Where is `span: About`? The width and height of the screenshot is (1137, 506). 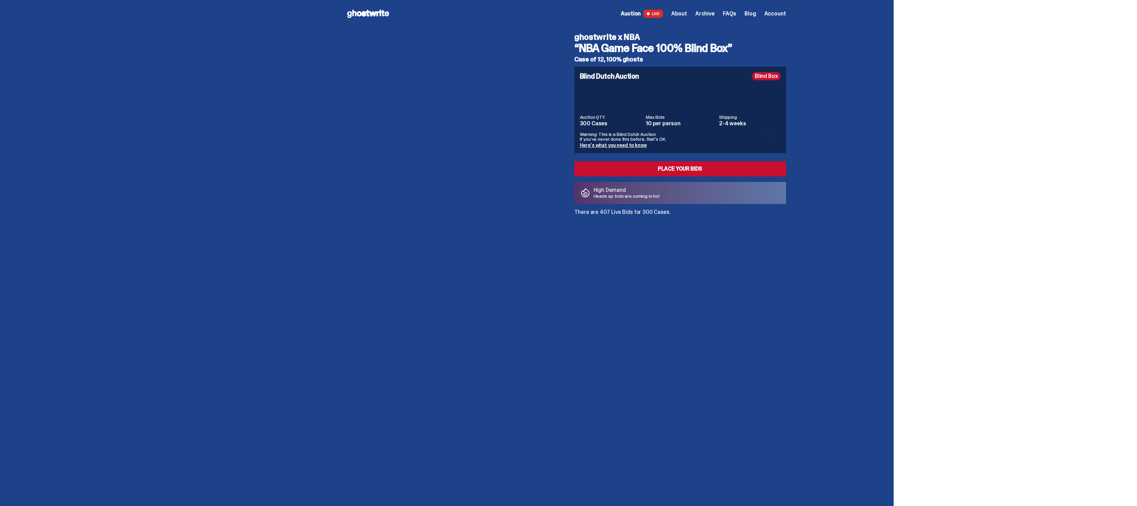
span: About is located at coordinates (679, 14).